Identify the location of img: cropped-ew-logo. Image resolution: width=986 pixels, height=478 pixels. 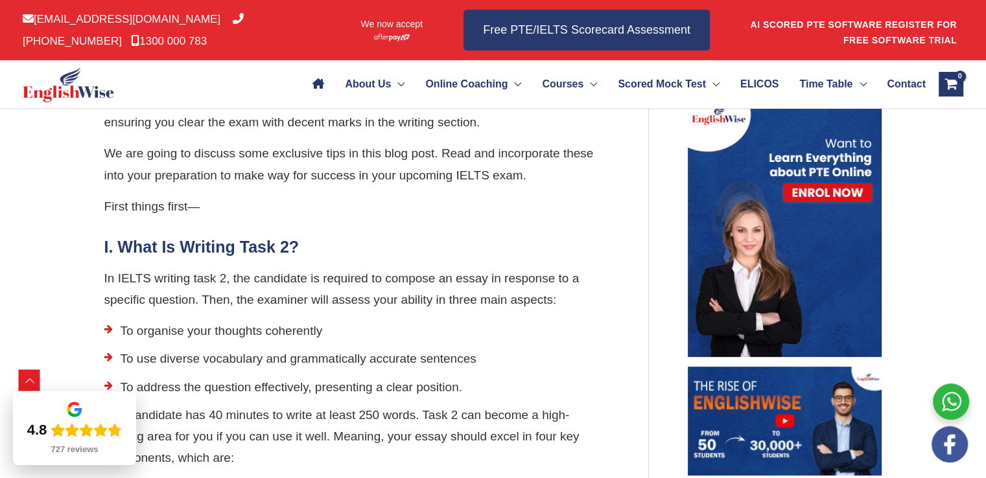
(68, 84).